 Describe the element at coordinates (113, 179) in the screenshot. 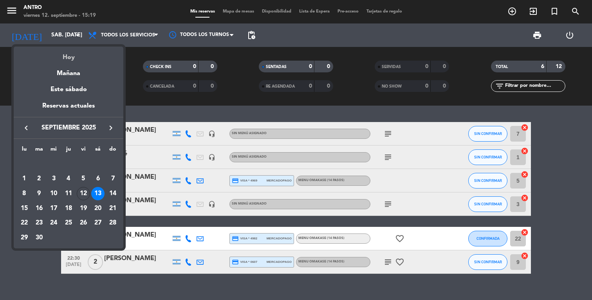

I see `div: 7` at that location.